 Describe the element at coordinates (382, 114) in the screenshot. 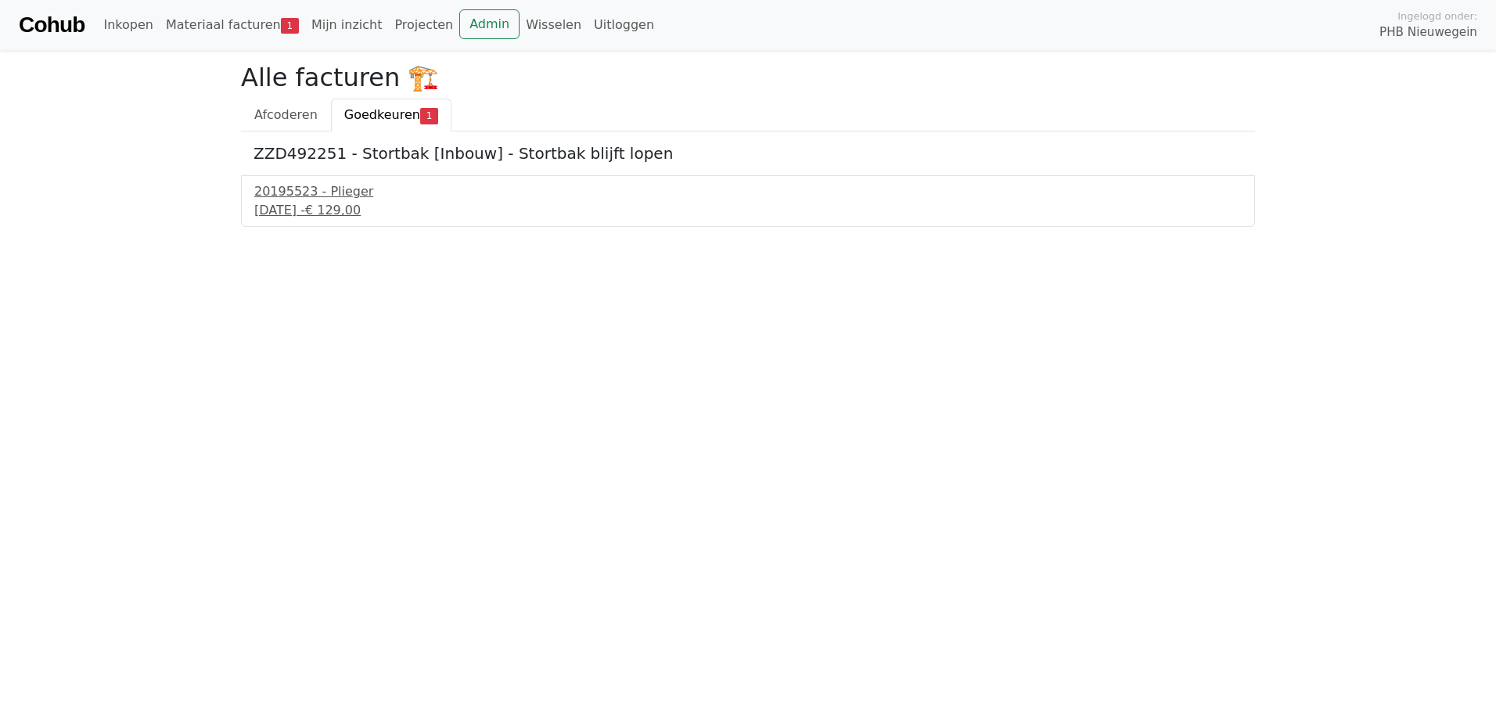

I see `span: Goedkeuren` at that location.